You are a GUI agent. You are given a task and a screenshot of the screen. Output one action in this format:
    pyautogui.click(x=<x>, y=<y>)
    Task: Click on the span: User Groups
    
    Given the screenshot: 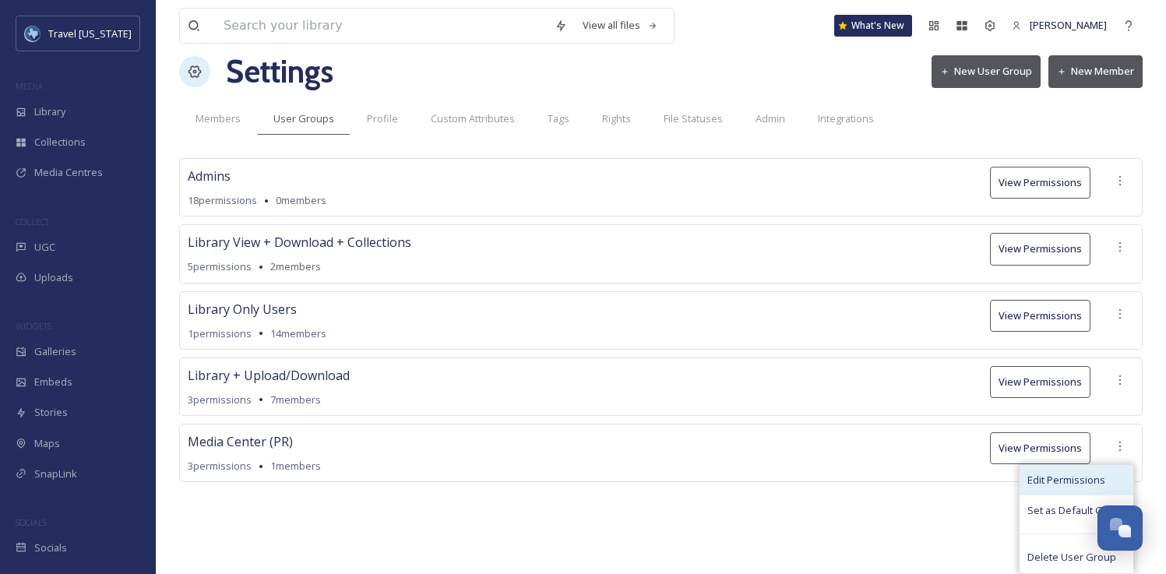 What is the action you would take?
    pyautogui.click(x=304, y=118)
    